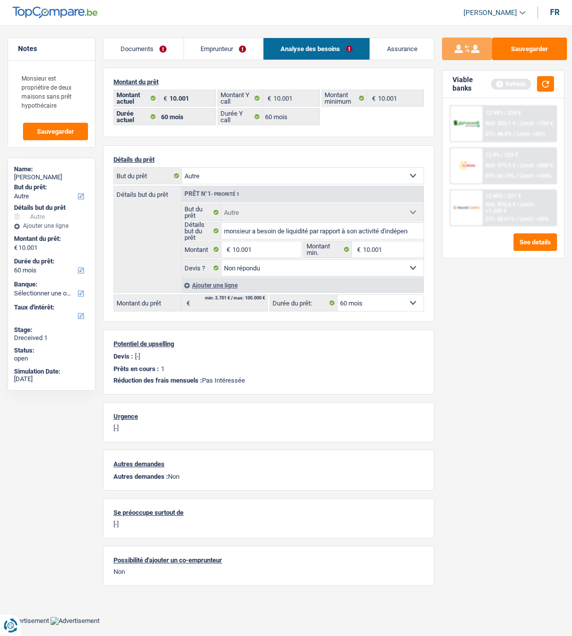 This screenshot has width=572, height=636. What do you see at coordinates (158, 380) in the screenshot?
I see `span: Réduction des frais mensuels :` at bounding box center [158, 380].